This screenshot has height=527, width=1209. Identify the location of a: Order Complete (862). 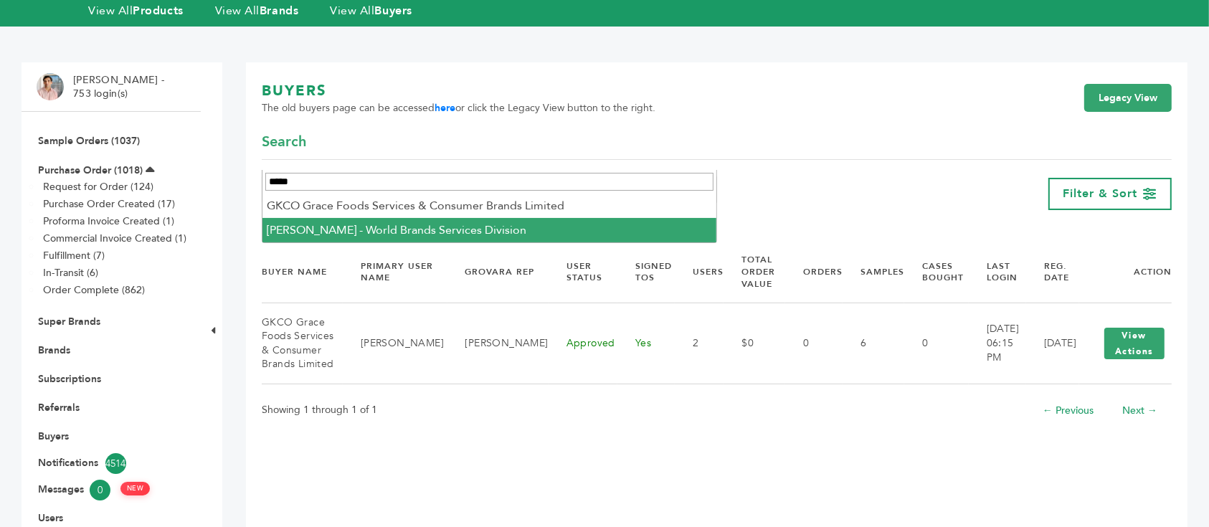
(94, 290).